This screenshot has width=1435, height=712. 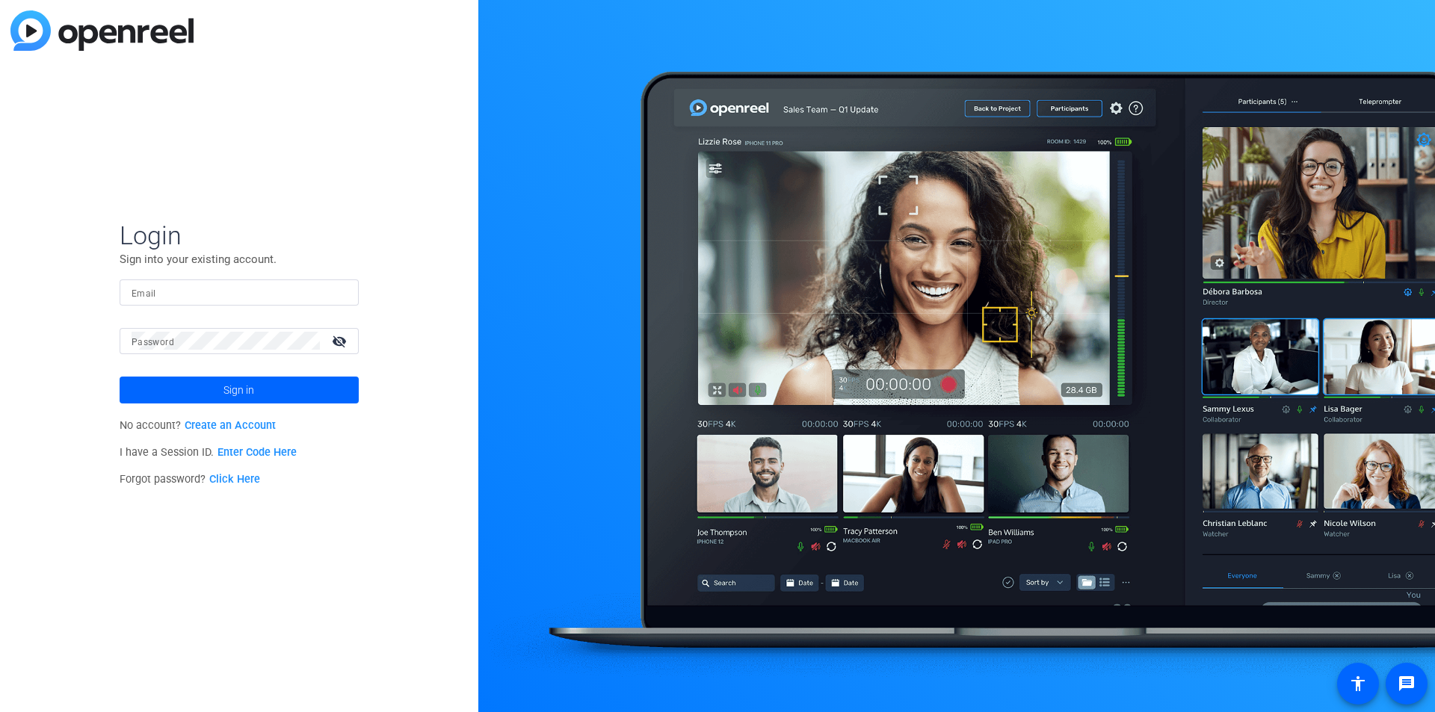 I want to click on span: Forgot password?, so click(x=190, y=479).